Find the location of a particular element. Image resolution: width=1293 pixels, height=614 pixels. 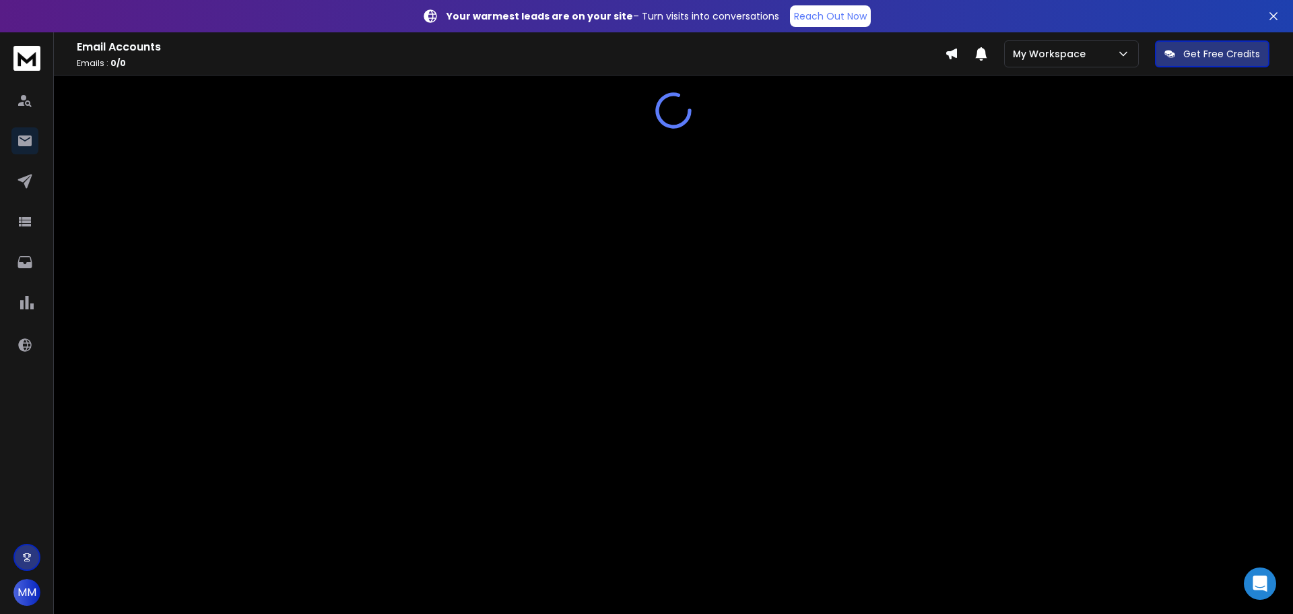

p: Get Free Credits is located at coordinates (1222, 54).